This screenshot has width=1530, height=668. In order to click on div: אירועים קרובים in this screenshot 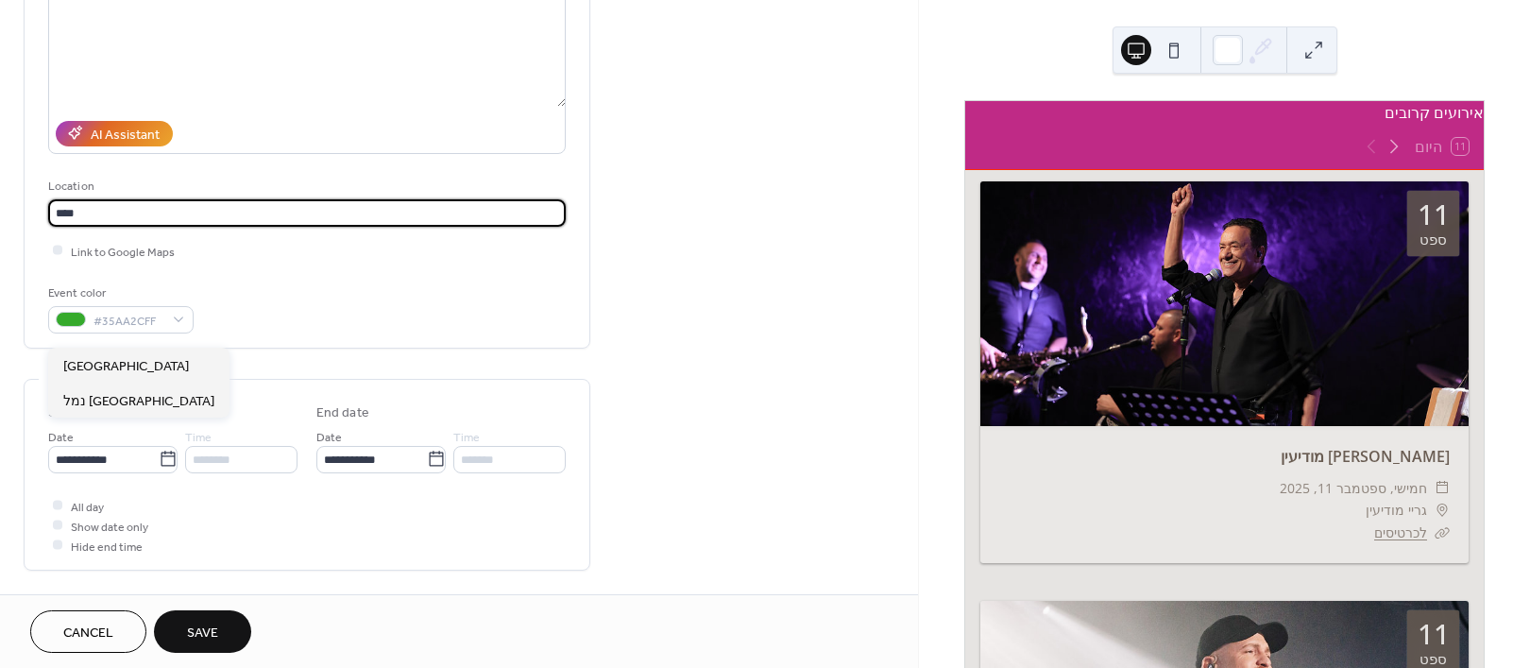, I will do `click(1224, 112)`.